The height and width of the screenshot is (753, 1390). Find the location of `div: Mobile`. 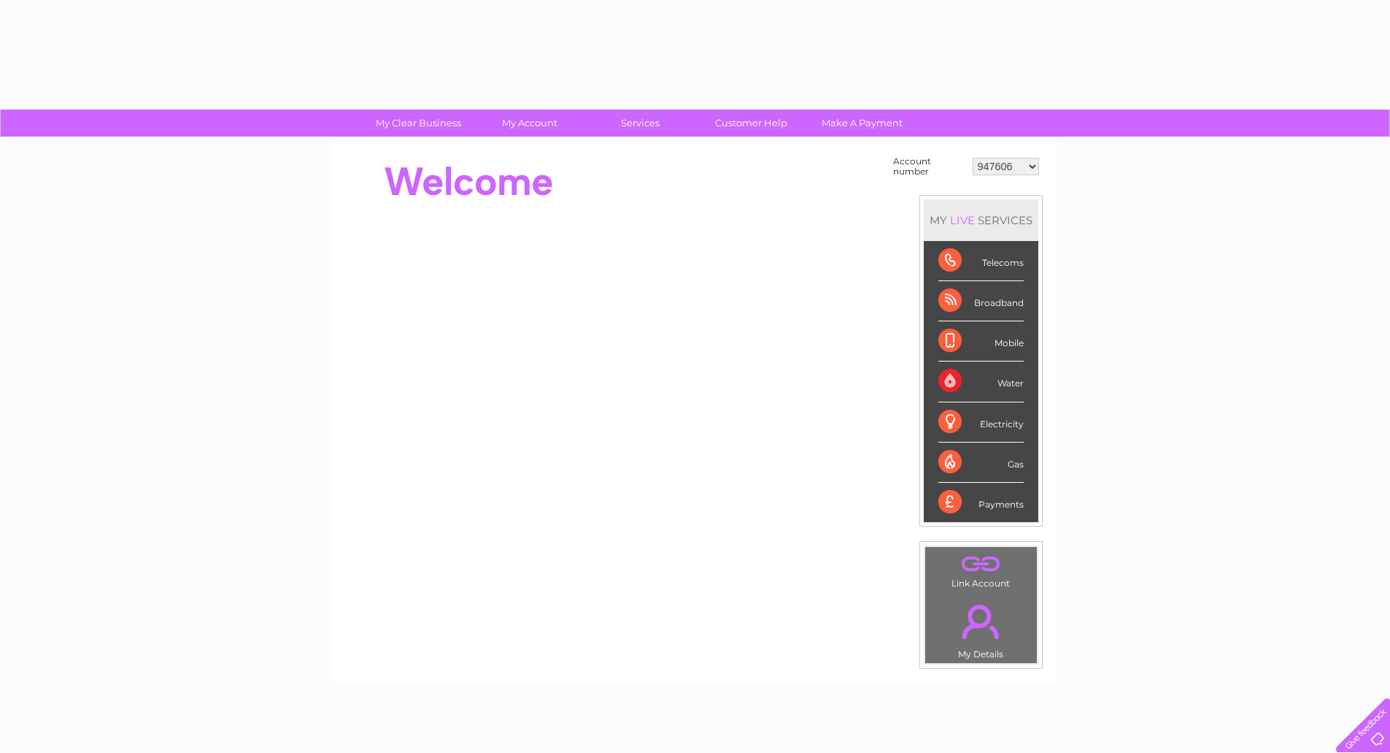

div: Mobile is located at coordinates (981, 341).